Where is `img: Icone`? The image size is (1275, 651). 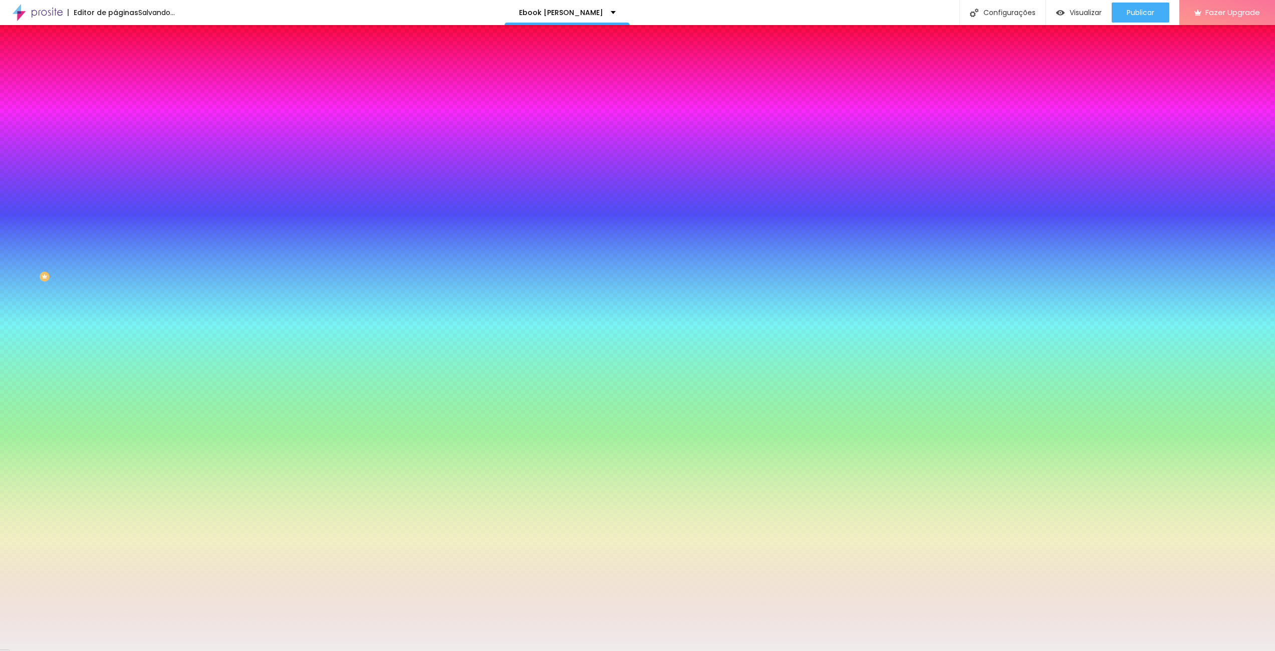 img: Icone is located at coordinates (974, 13).